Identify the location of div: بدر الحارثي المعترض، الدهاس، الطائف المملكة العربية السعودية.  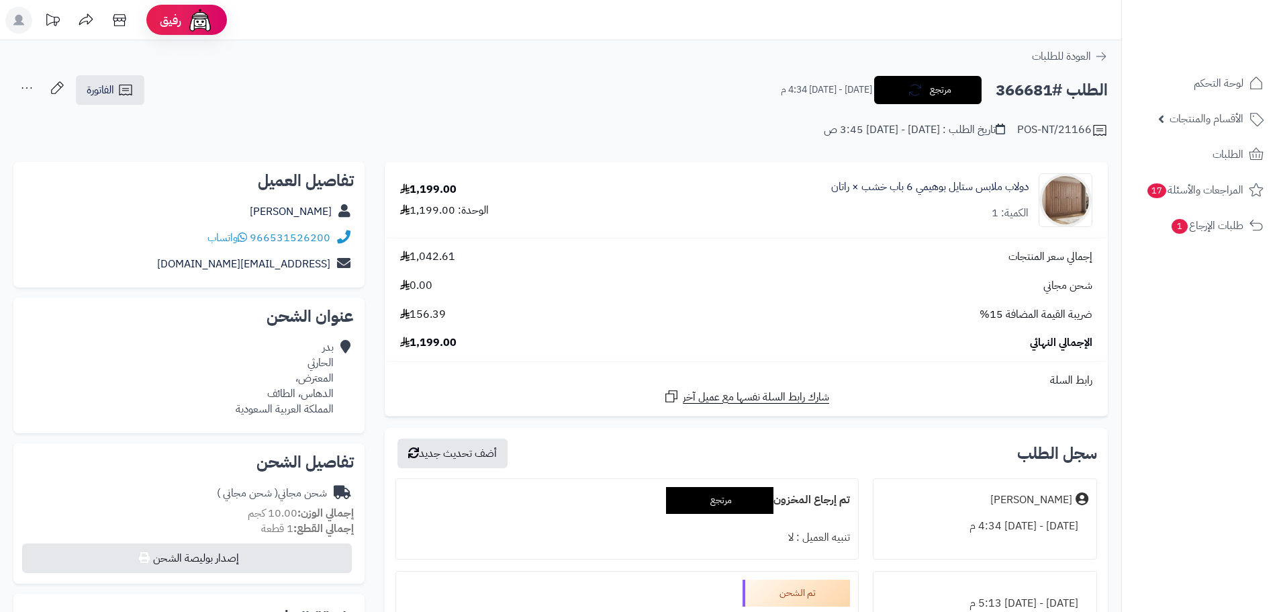
(285, 378).